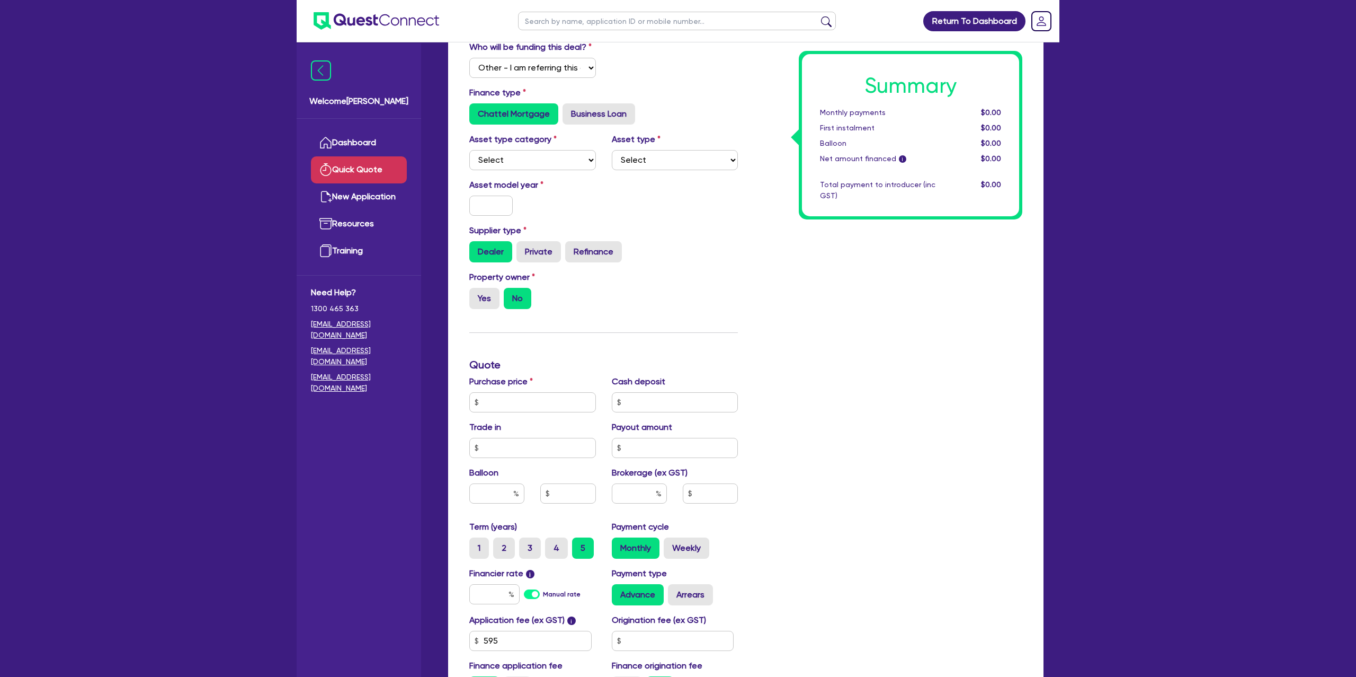 The height and width of the screenshot is (677, 1356). I want to click on label: Asset type, so click(636, 139).